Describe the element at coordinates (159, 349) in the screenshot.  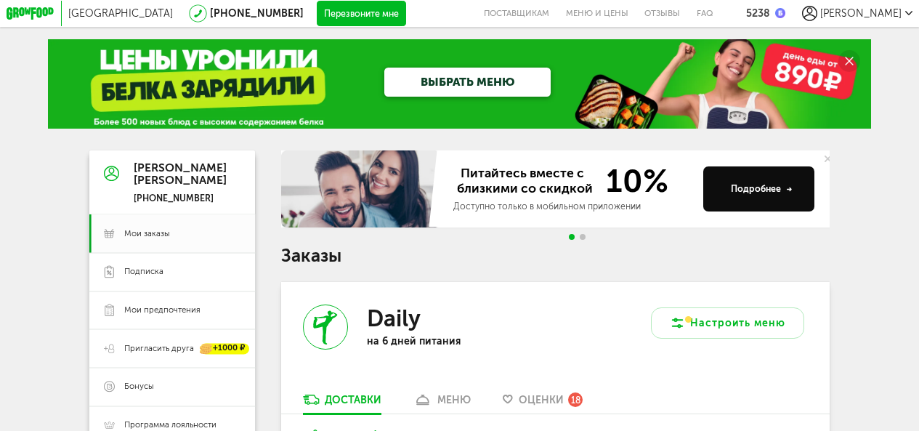
I see `span: Пригласить друга` at that location.